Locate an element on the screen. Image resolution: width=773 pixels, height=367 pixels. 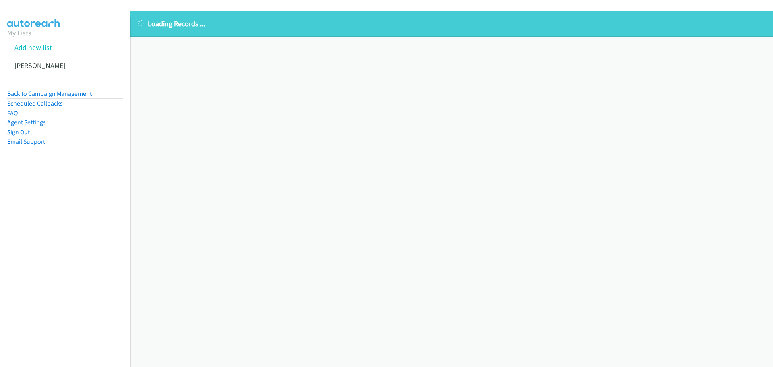
a: My Lists is located at coordinates (19, 33).